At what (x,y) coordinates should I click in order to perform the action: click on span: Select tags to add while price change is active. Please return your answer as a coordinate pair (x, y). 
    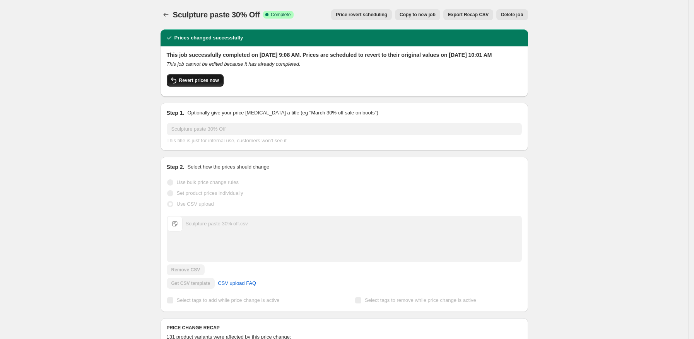
    Looking at the image, I should click on (228, 300).